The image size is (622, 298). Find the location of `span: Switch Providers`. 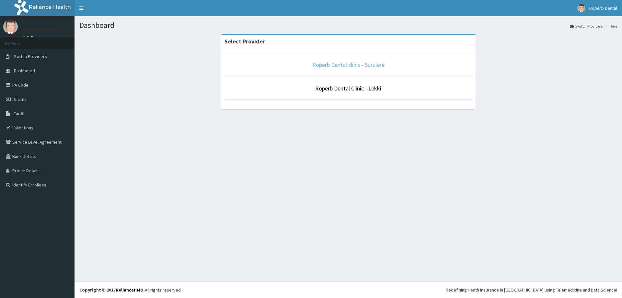

span: Switch Providers is located at coordinates (30, 56).